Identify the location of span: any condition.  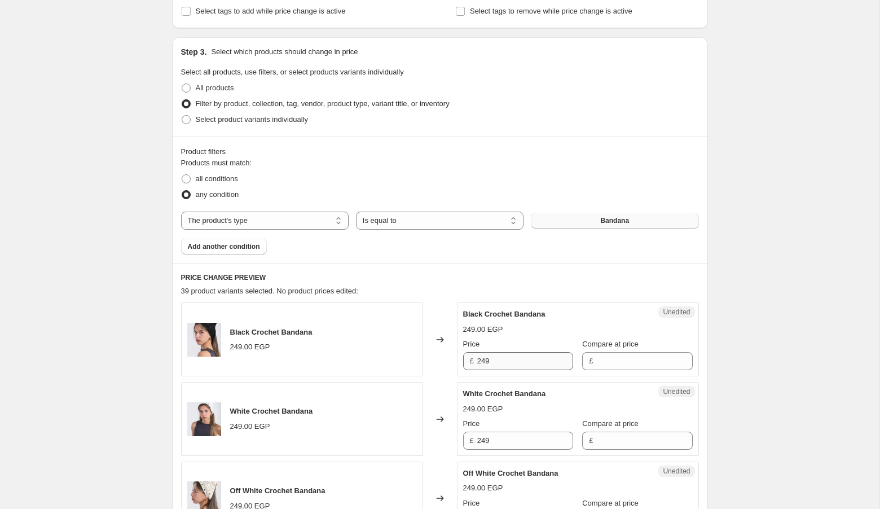
(217, 194).